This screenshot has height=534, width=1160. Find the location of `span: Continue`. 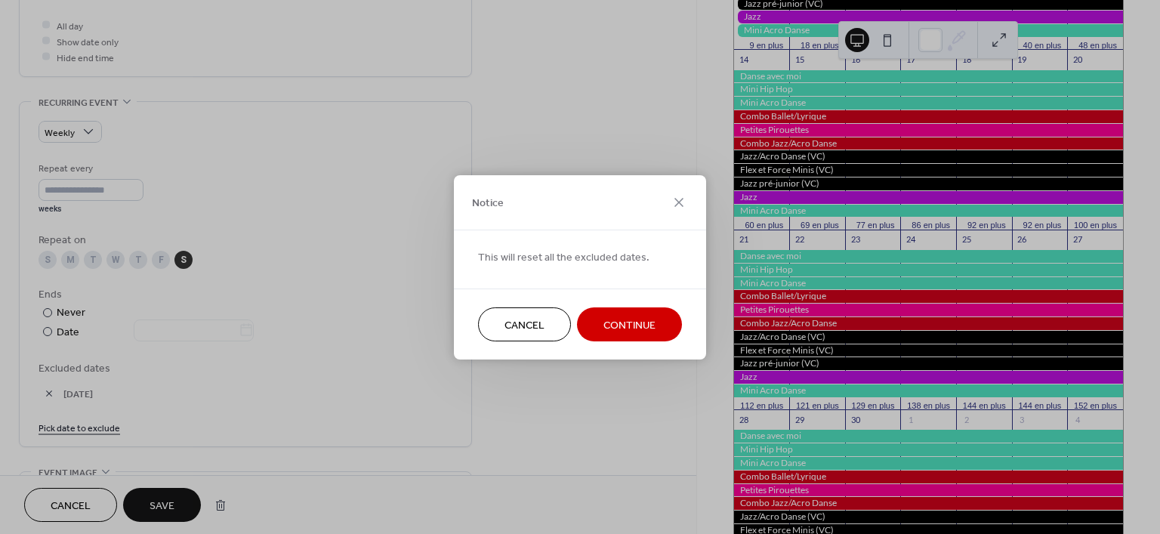

span: Continue is located at coordinates (629, 325).